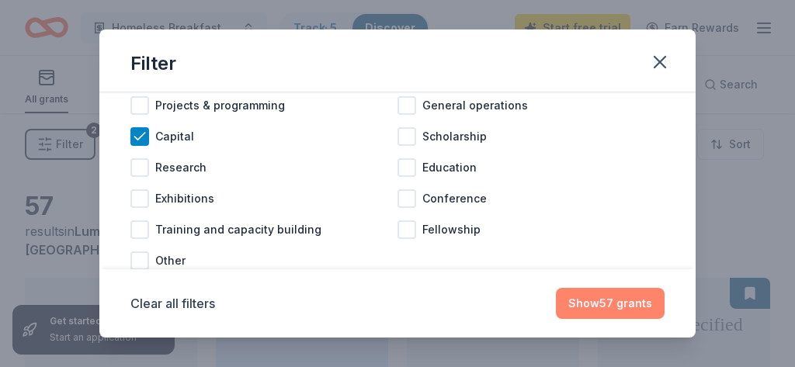  What do you see at coordinates (454, 199) in the screenshot?
I see `span: Conference` at bounding box center [454, 199].